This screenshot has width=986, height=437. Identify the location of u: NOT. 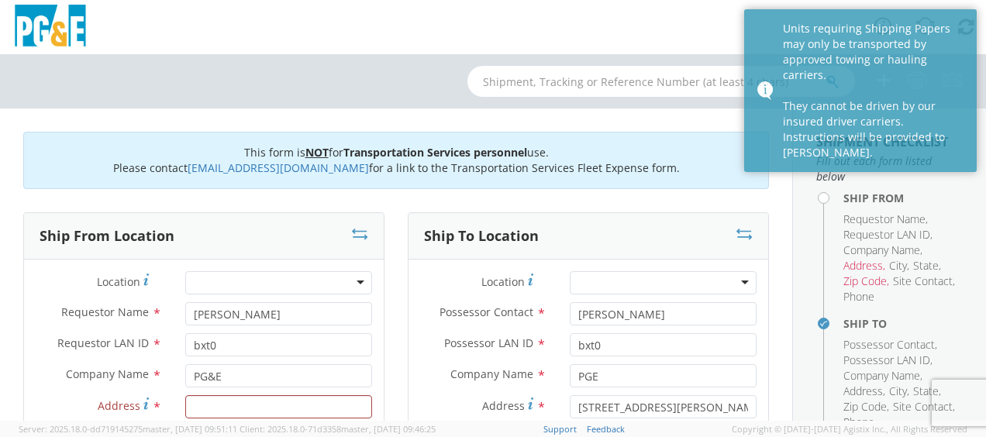
(317, 152).